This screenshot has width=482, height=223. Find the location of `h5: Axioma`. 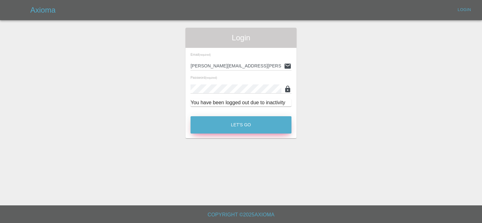

h5: Axioma is located at coordinates (43, 10).